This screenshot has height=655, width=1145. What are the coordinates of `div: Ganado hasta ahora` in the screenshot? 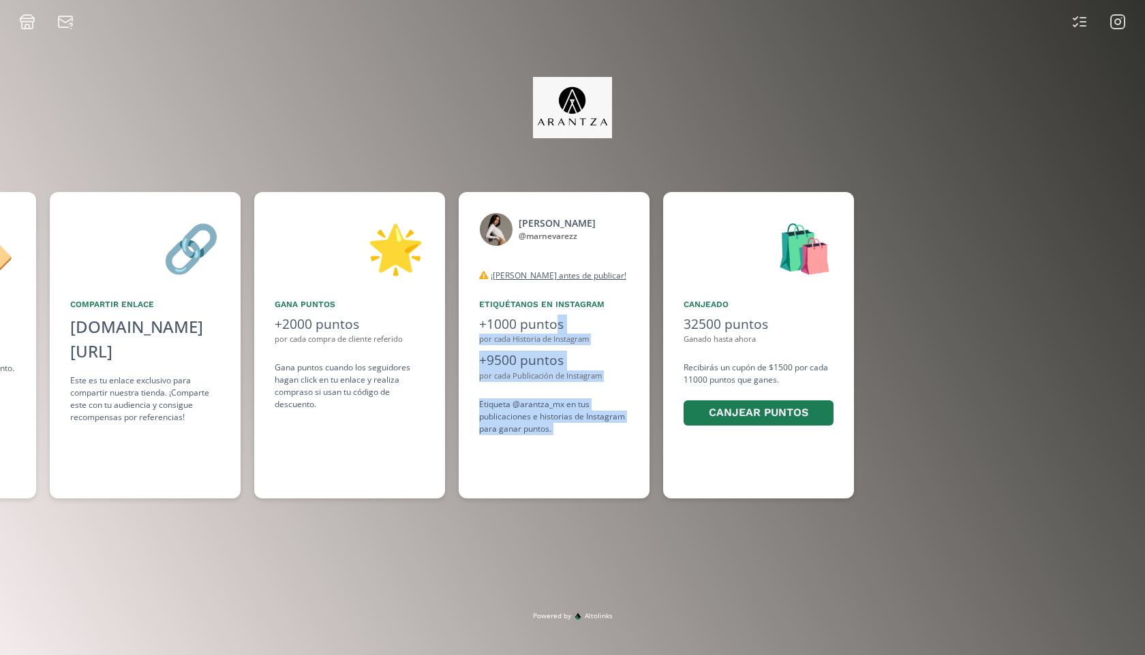 It's located at (758, 339).